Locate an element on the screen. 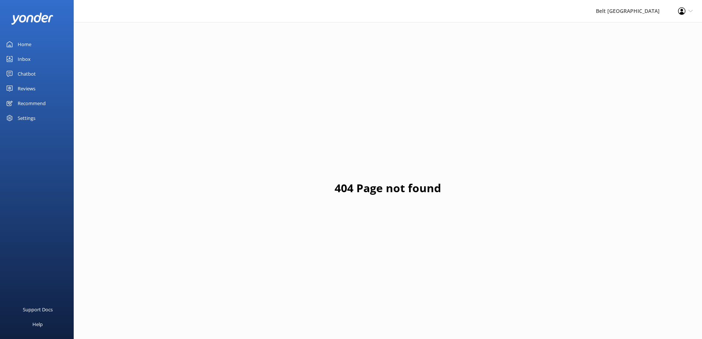 Image resolution: width=702 pixels, height=339 pixels. div: Support Docs is located at coordinates (38, 309).